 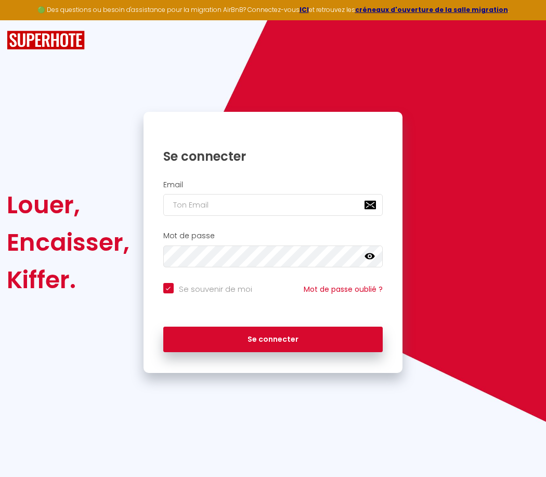 What do you see at coordinates (68, 280) in the screenshot?
I see `div: Kiffer.` at bounding box center [68, 280].